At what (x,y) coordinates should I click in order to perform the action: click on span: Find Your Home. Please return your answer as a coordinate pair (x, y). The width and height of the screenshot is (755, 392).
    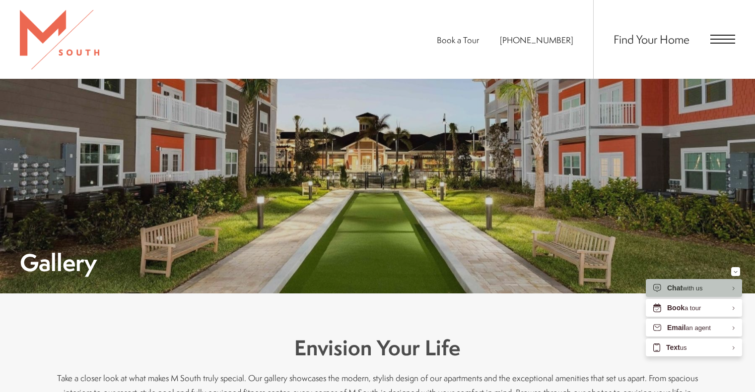
    Looking at the image, I should click on (651, 39).